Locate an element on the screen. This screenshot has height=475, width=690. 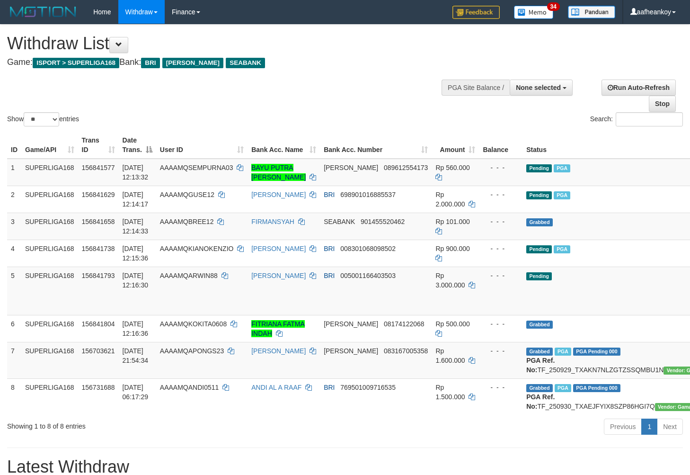
span: Copy 008301068098502 to clipboard is located at coordinates (368, 248).